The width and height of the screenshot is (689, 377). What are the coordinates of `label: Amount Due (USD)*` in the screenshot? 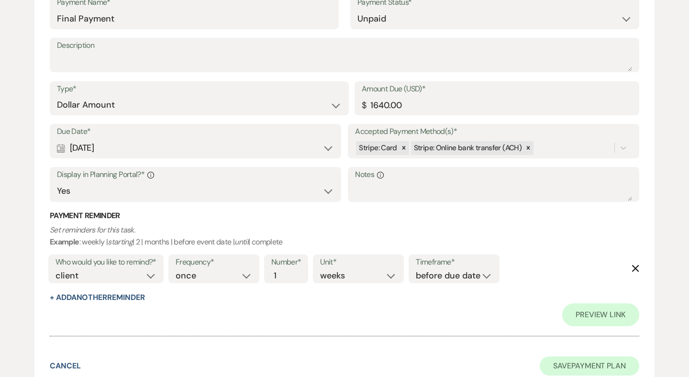 It's located at (496, 89).